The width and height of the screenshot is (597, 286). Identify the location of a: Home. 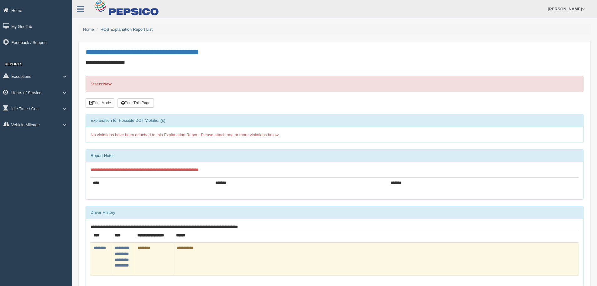
(88, 29).